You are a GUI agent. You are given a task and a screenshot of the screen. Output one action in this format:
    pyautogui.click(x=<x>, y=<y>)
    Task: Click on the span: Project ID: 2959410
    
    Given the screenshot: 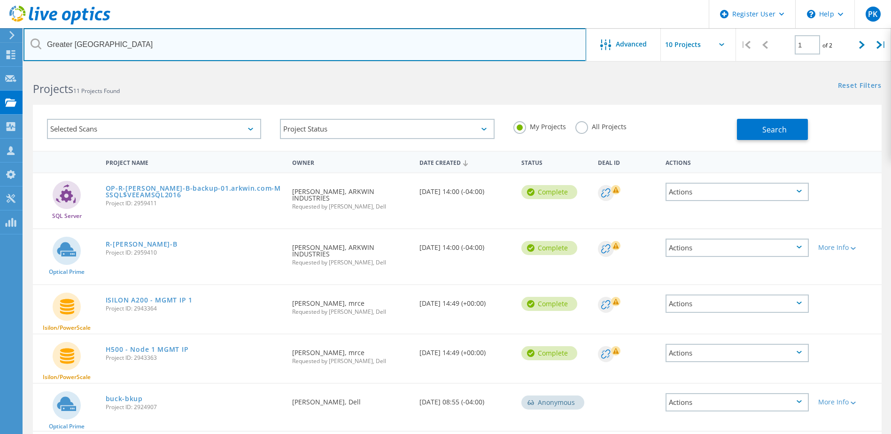 What is the action you would take?
    pyautogui.click(x=194, y=253)
    